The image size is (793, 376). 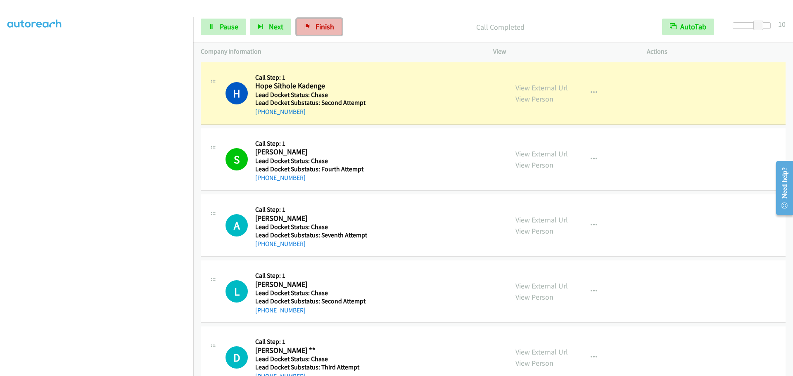 I want to click on span: Next, so click(x=276, y=26).